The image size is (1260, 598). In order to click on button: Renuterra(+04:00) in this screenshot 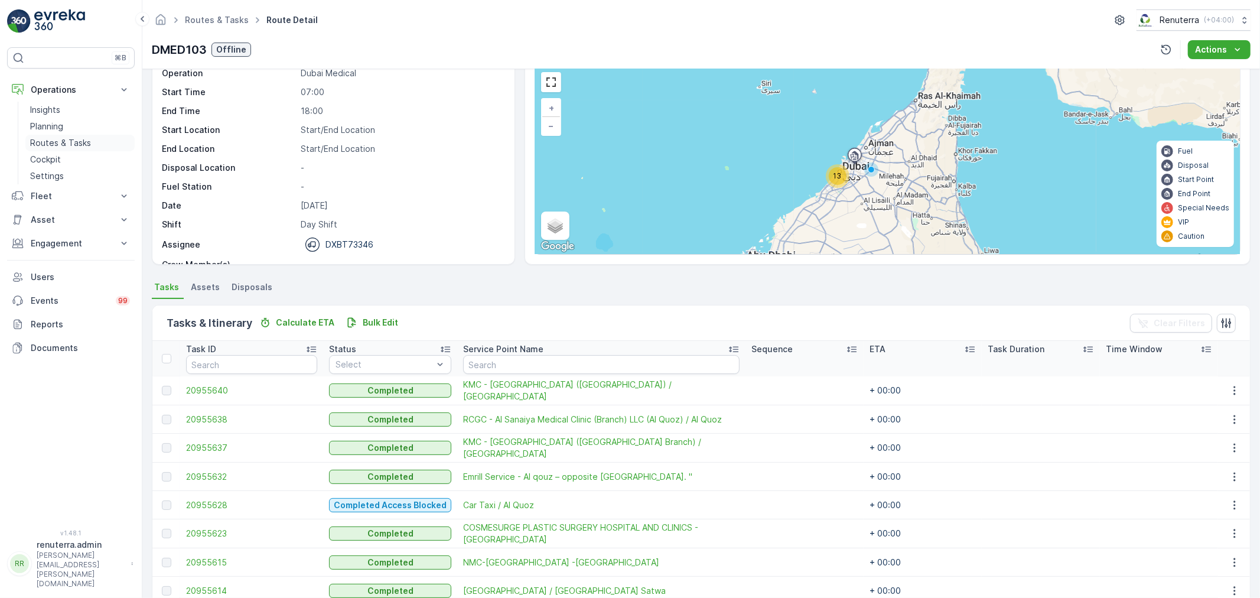, I will do `click(1193, 20)`.